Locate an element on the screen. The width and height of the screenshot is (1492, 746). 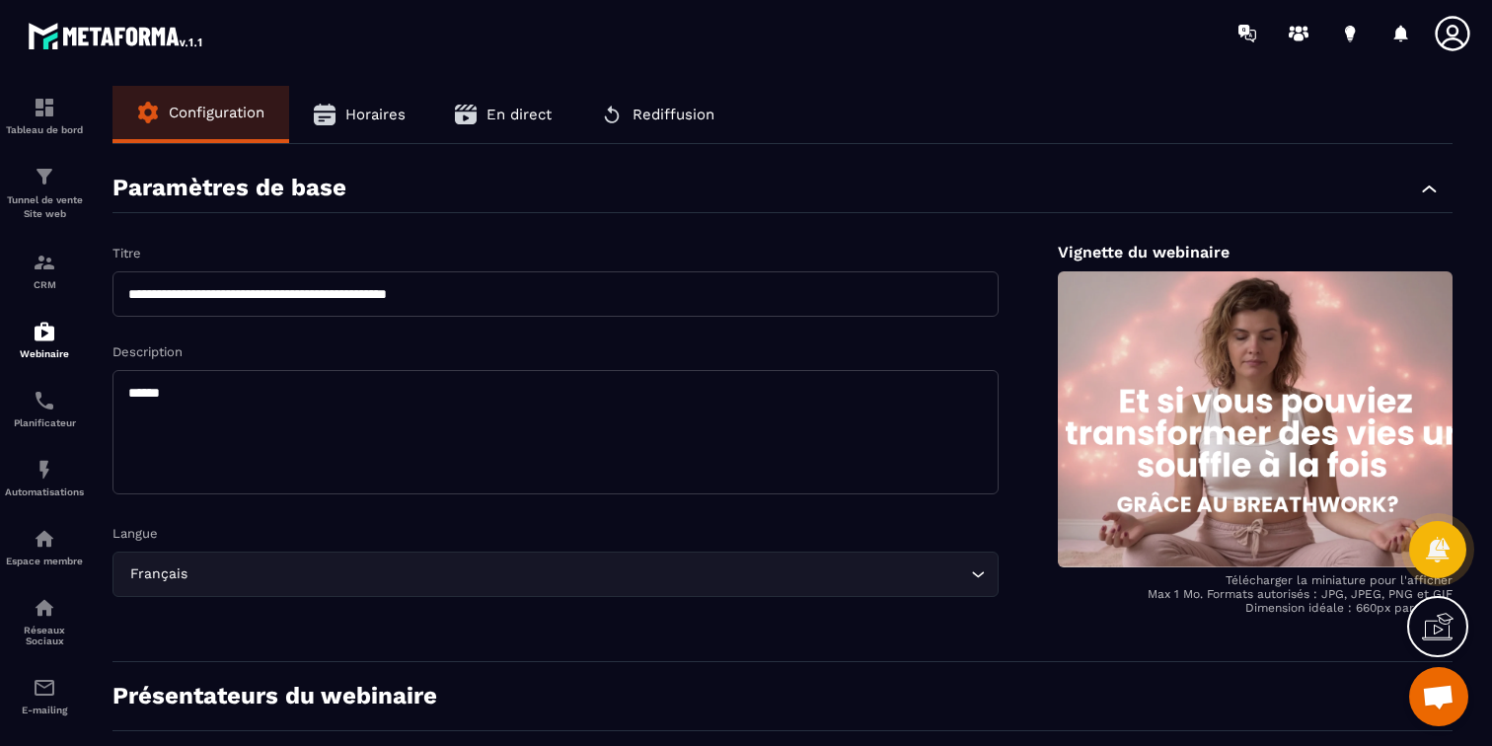
p: Max 1 Mo. Formats autorisés : JPG, JPEG, PNG et GIF is located at coordinates (1256, 594).